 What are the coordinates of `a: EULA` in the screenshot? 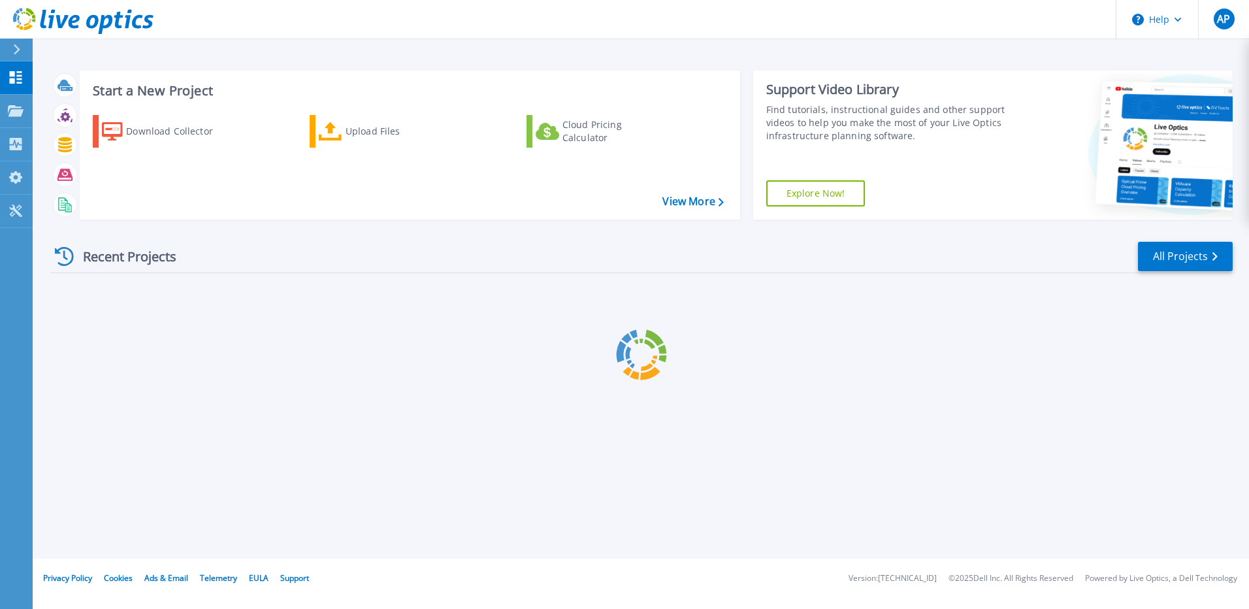 It's located at (259, 577).